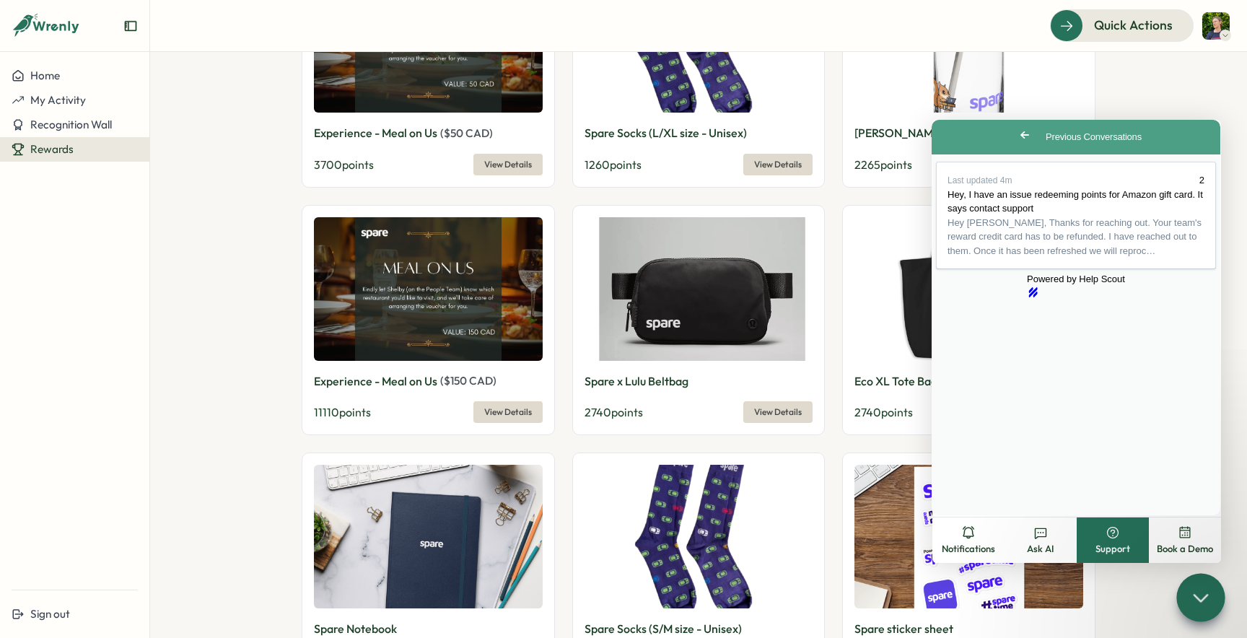 The image size is (1247, 638). I want to click on img: Spare sticker sheet, so click(968, 536).